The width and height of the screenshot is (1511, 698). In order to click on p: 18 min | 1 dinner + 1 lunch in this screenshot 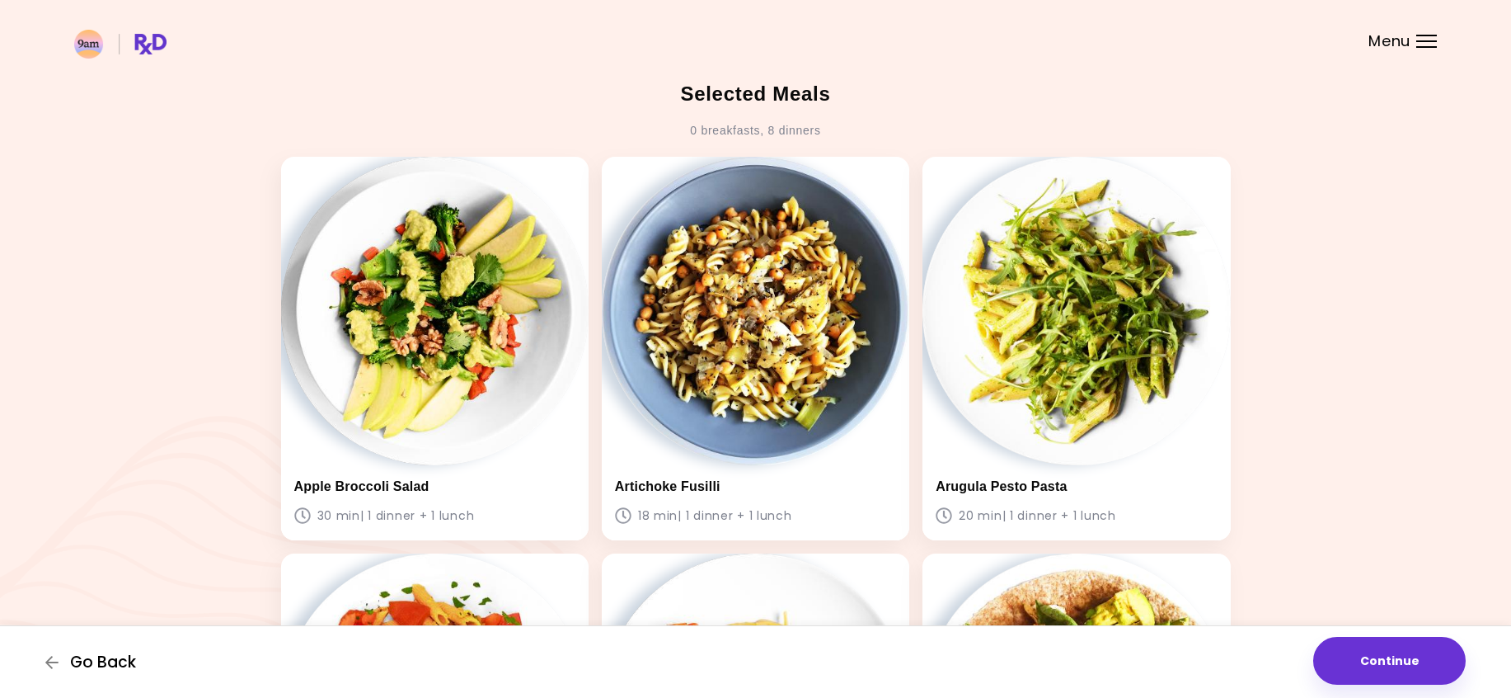, I will do `click(755, 515)`.